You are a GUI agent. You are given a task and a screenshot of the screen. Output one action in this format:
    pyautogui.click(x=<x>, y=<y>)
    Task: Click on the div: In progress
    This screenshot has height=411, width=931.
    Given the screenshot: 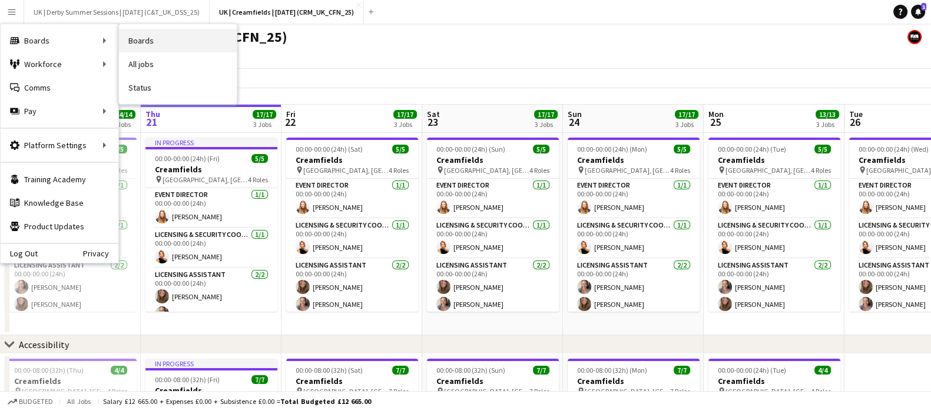 What is the action you would take?
    pyautogui.click(x=211, y=364)
    